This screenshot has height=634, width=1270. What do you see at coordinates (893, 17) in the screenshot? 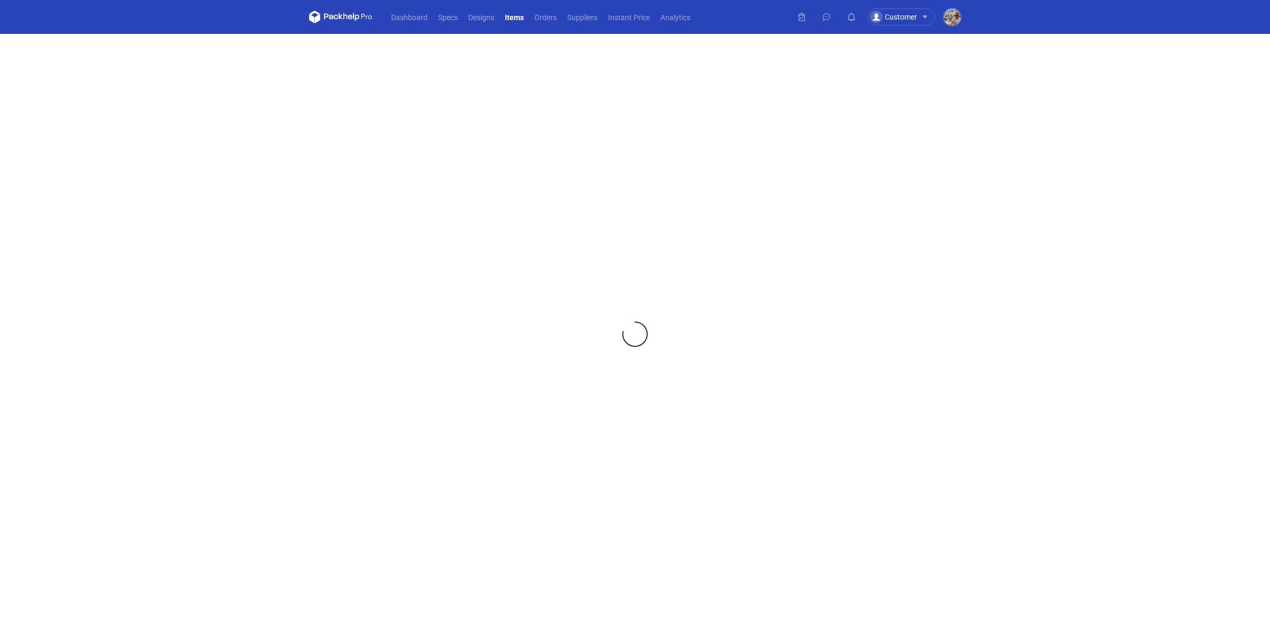
I see `div: Customer` at bounding box center [893, 17].